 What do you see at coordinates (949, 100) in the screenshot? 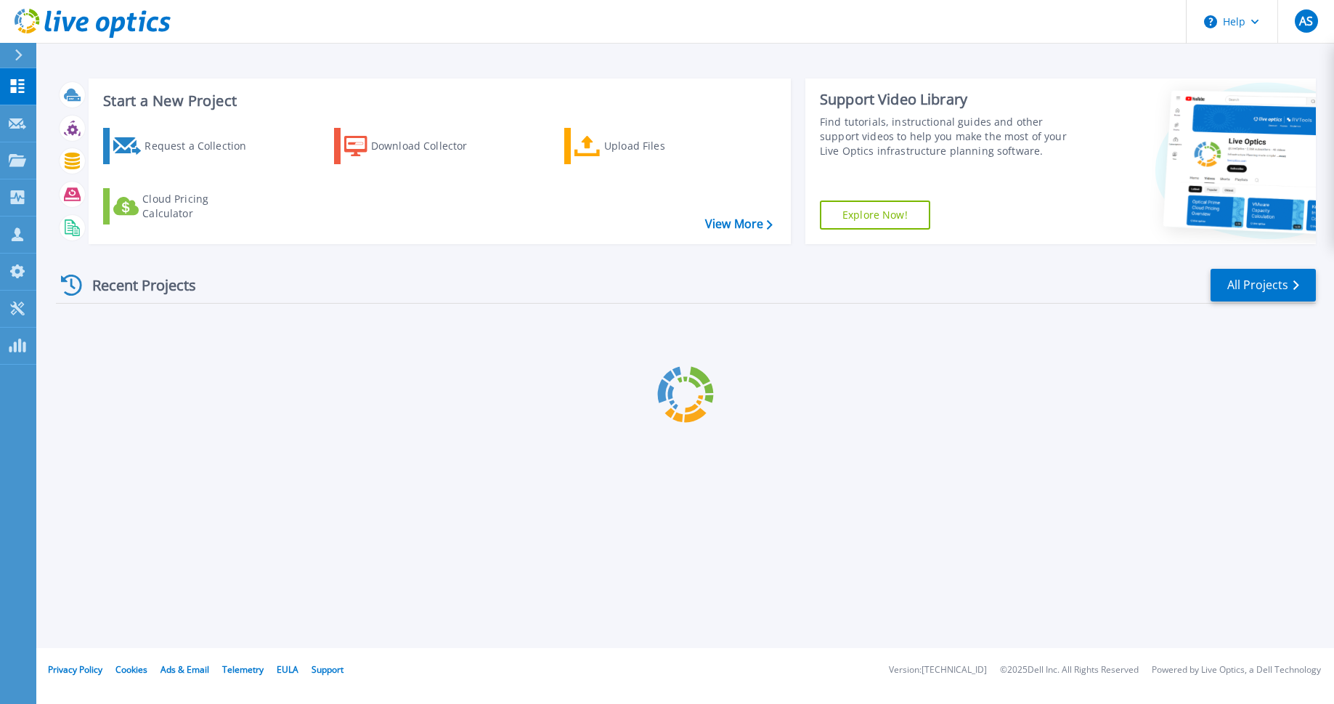
I see `div: Support Video Library` at bounding box center [949, 100].